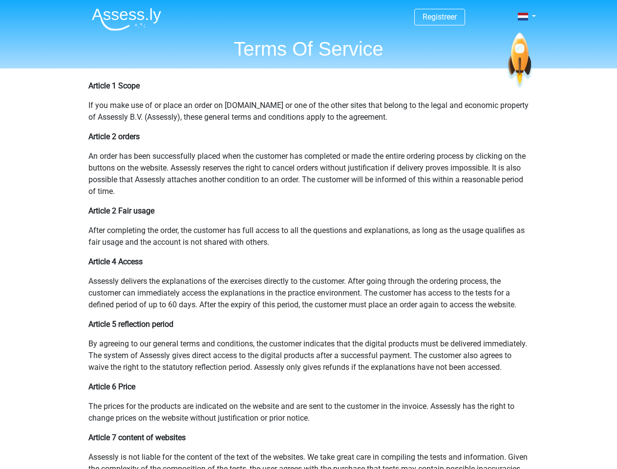  Describe the element at coordinates (114, 136) in the screenshot. I see `b: Article 2 orders` at that location.